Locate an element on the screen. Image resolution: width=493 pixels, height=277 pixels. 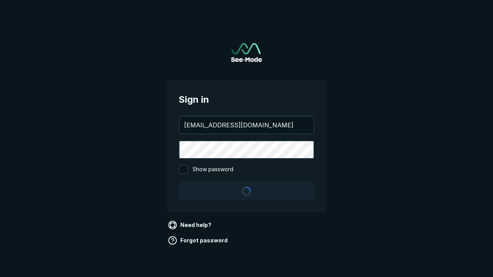
span: Show password is located at coordinates (213, 170).